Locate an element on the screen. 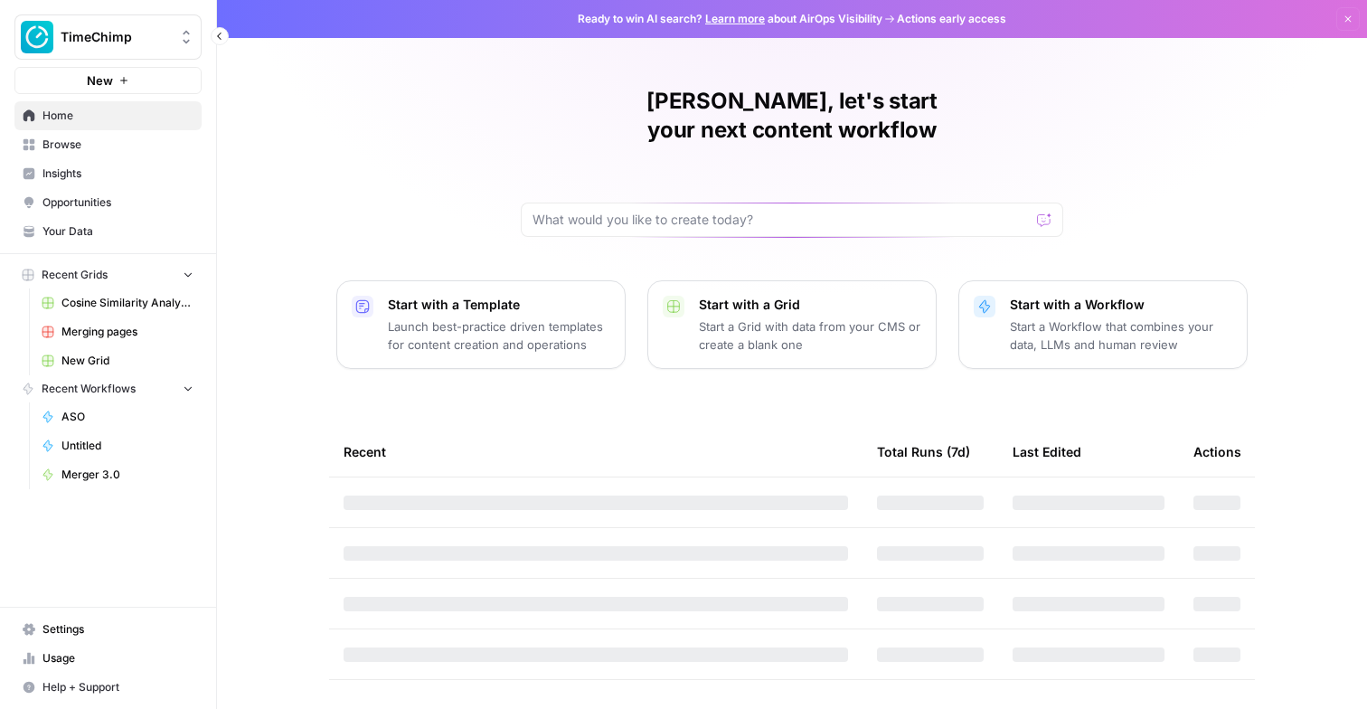 The image size is (1367, 709). span: Ready to win AI search? about AirOps Visibility is located at coordinates (730, 19).